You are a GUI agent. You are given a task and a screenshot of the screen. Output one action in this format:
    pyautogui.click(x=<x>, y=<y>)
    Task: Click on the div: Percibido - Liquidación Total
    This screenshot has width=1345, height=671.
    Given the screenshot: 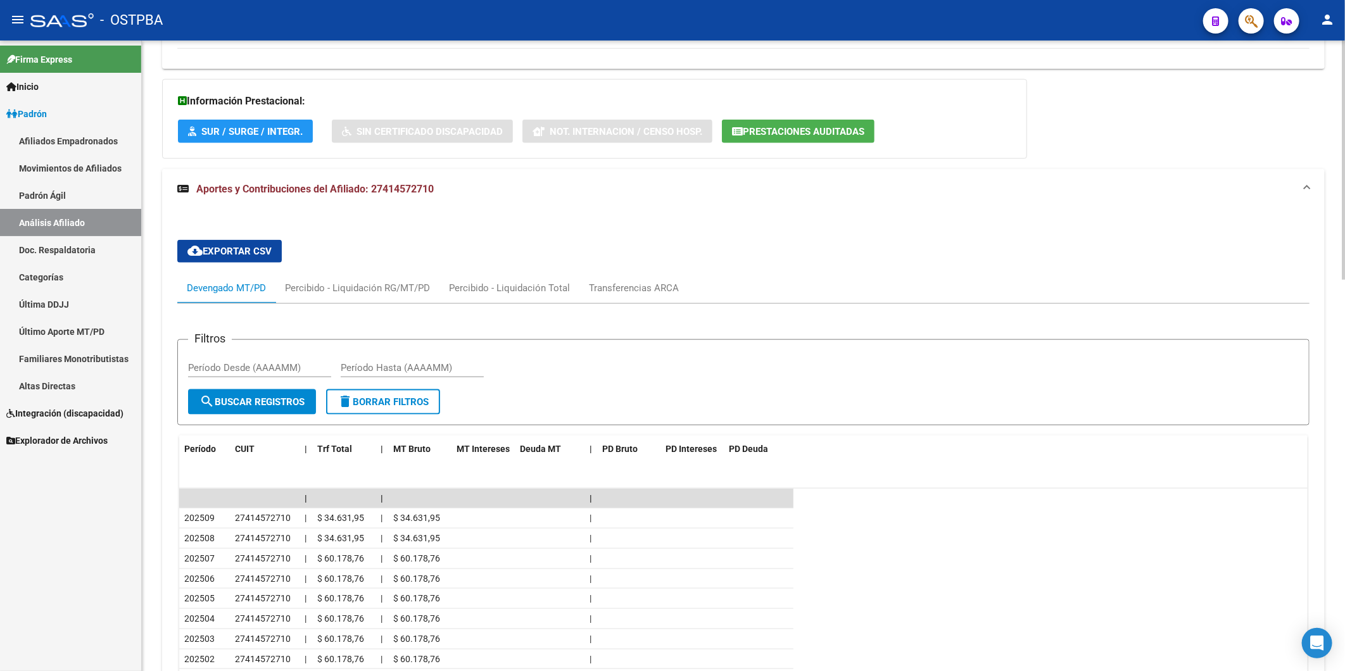 What is the action you would take?
    pyautogui.click(x=509, y=288)
    